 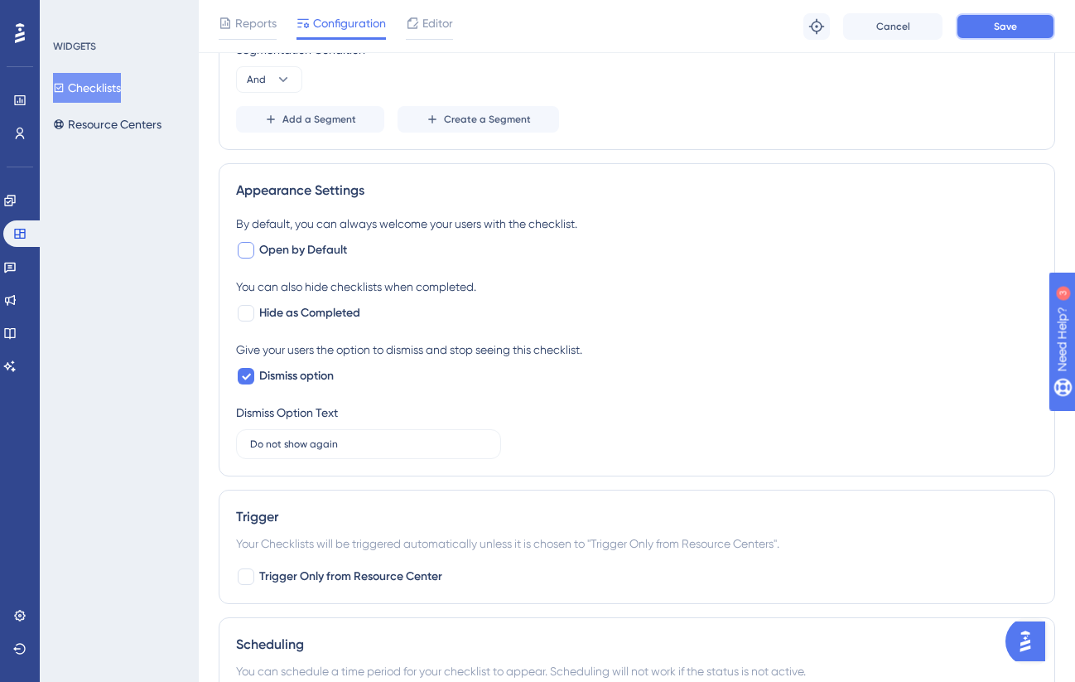 I want to click on div: You can schedule a time period for your checklist to appear. Scheduling will not work if the stat..., so click(x=637, y=671).